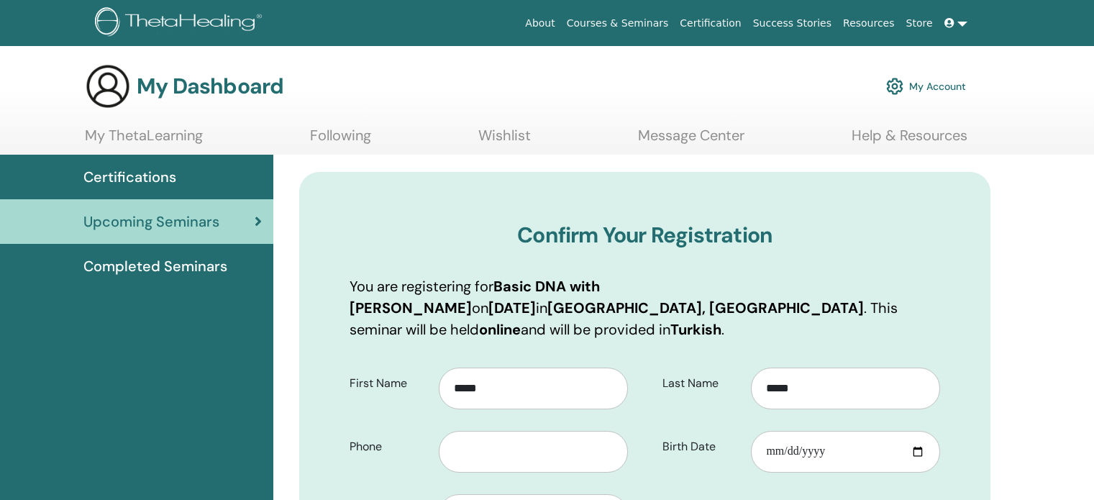 The image size is (1094, 500). Describe the element at coordinates (388, 447) in the screenshot. I see `label: Phone` at that location.